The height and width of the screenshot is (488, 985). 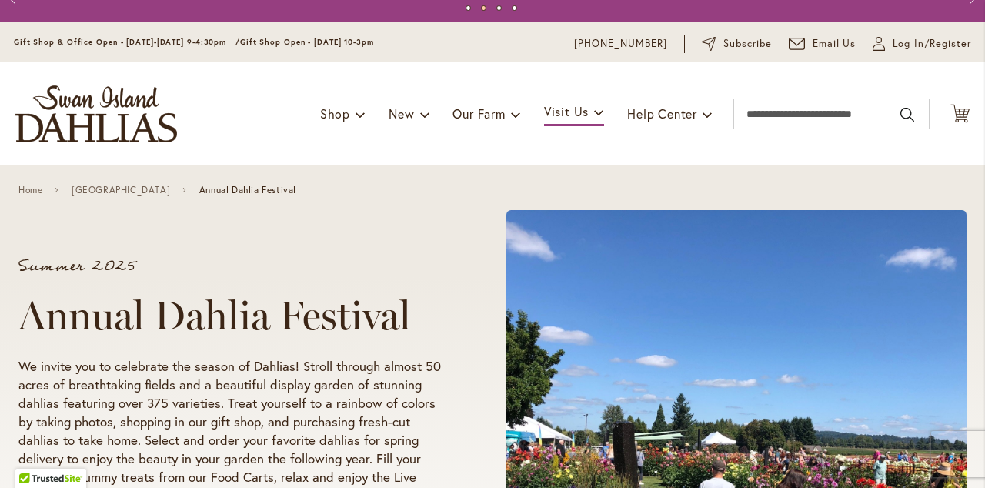 What do you see at coordinates (468, 8) in the screenshot?
I see `button: 1 of 4` at bounding box center [468, 8].